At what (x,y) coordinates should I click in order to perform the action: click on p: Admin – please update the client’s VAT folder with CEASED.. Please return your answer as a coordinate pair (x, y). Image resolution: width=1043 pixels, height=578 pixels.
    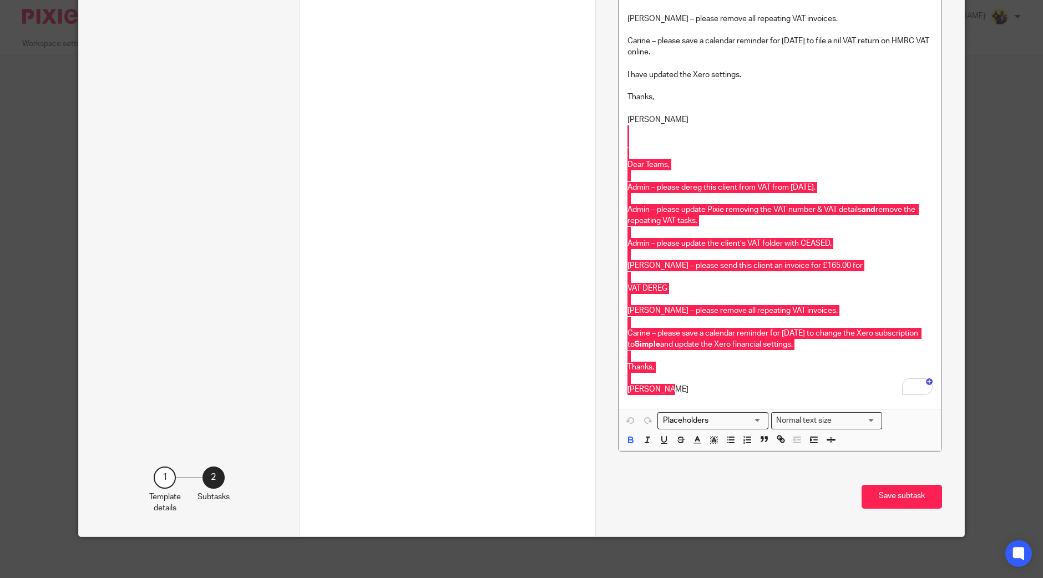
    Looking at the image, I should click on (780, 244).